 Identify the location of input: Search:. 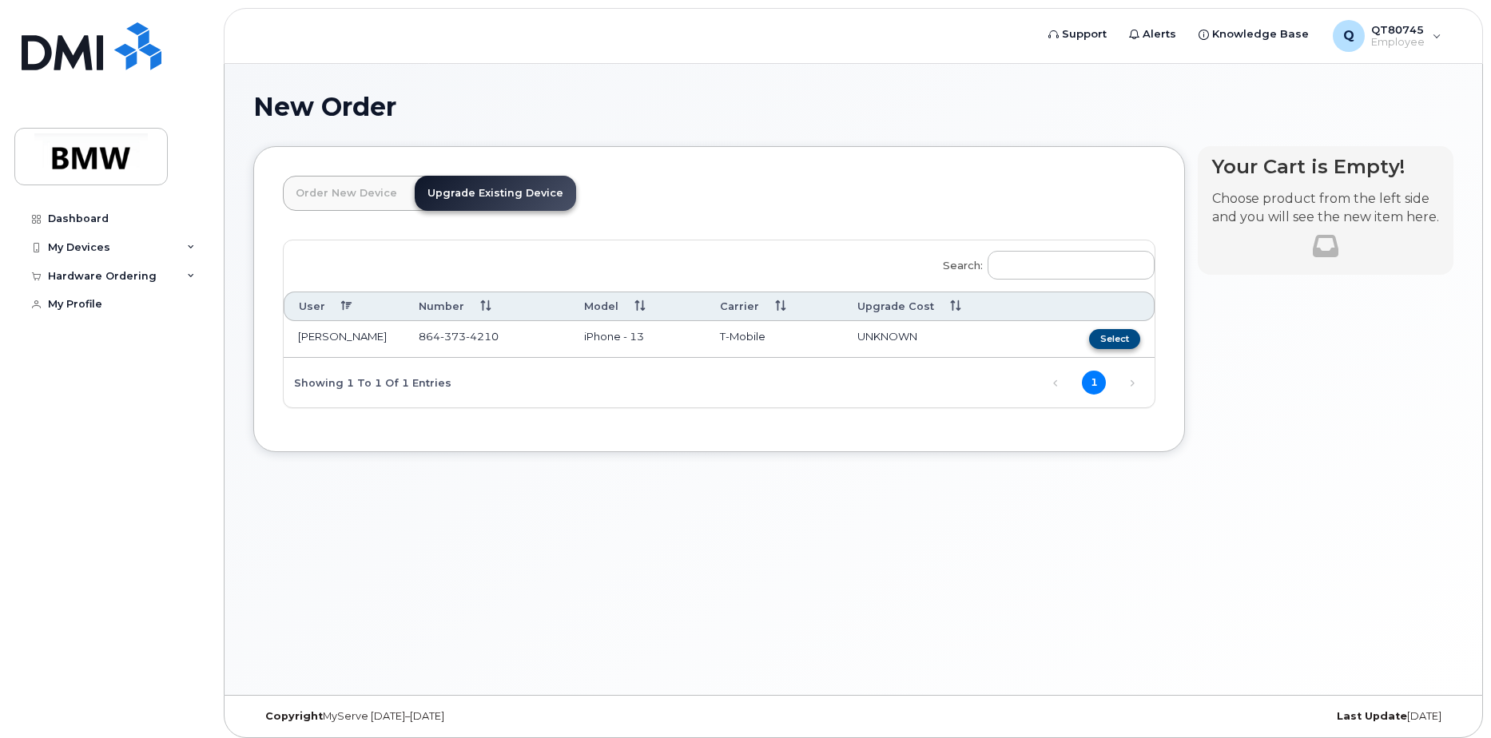
(1071, 265).